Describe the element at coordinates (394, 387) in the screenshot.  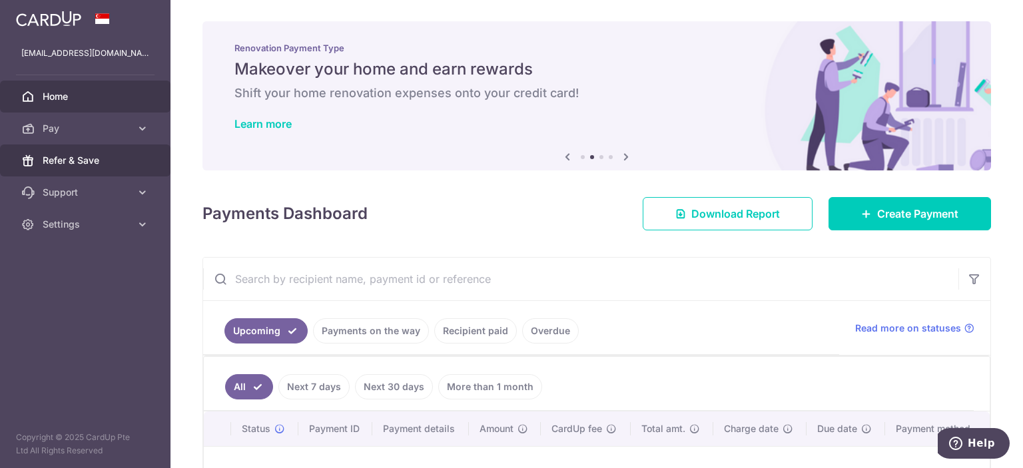
I see `a: Next 30 days` at that location.